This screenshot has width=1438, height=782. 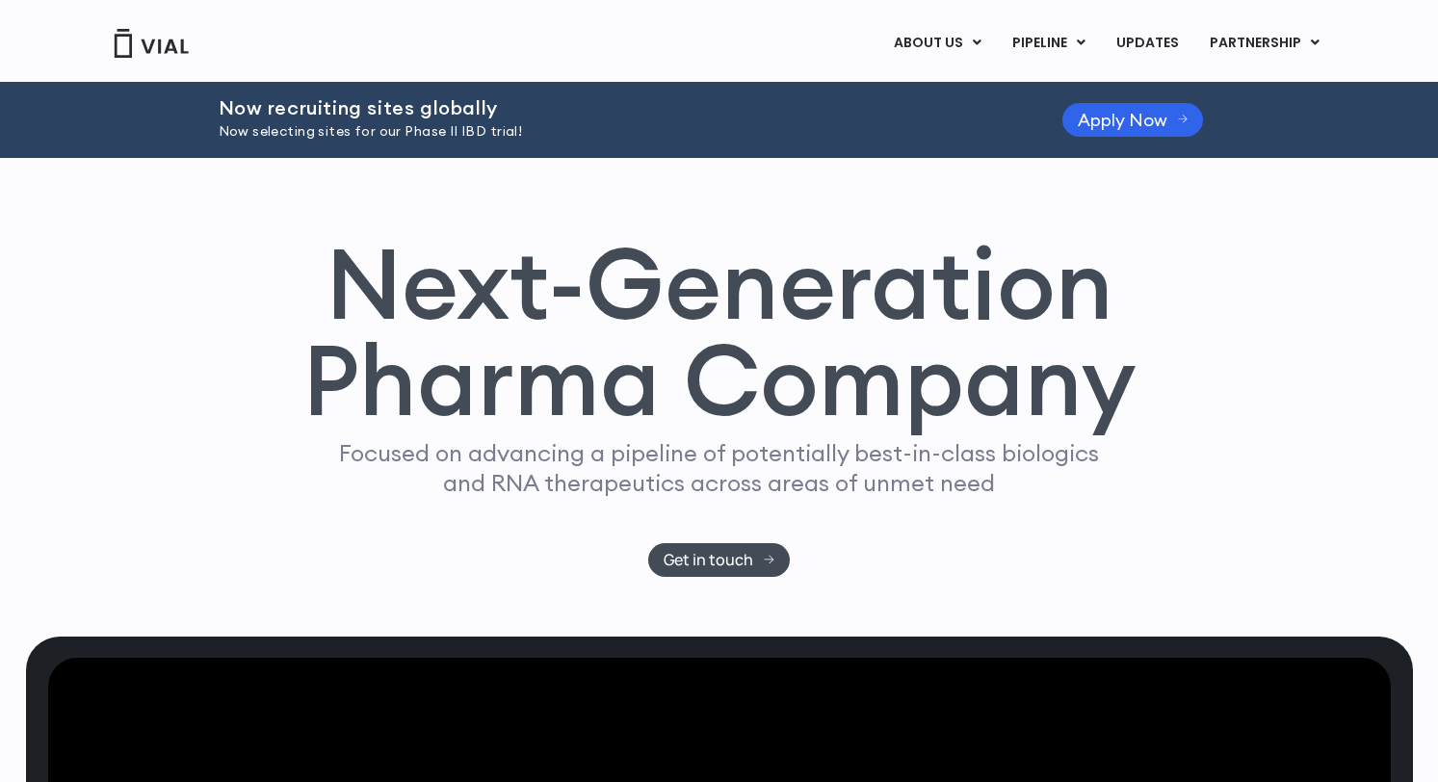 I want to click on a: PIPELINEMenu Toggle, so click(x=1048, y=43).